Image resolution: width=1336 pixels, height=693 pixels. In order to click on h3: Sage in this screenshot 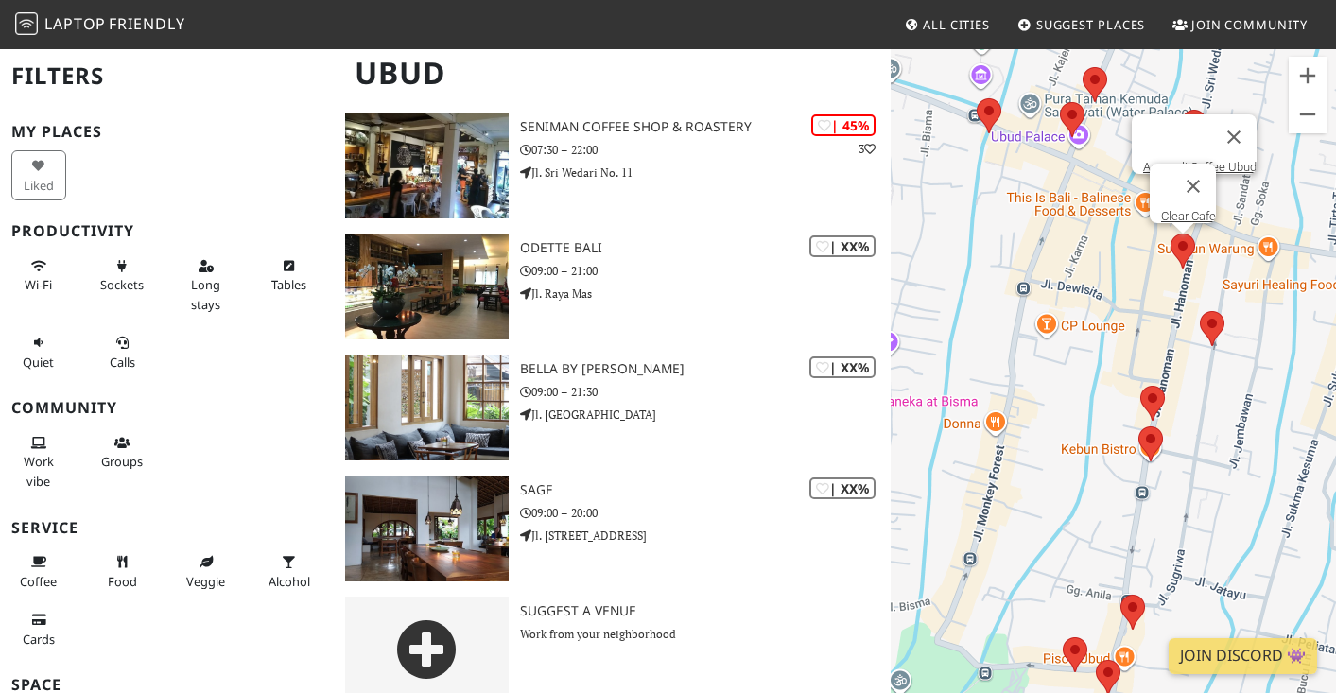, I will do `click(705, 490)`.